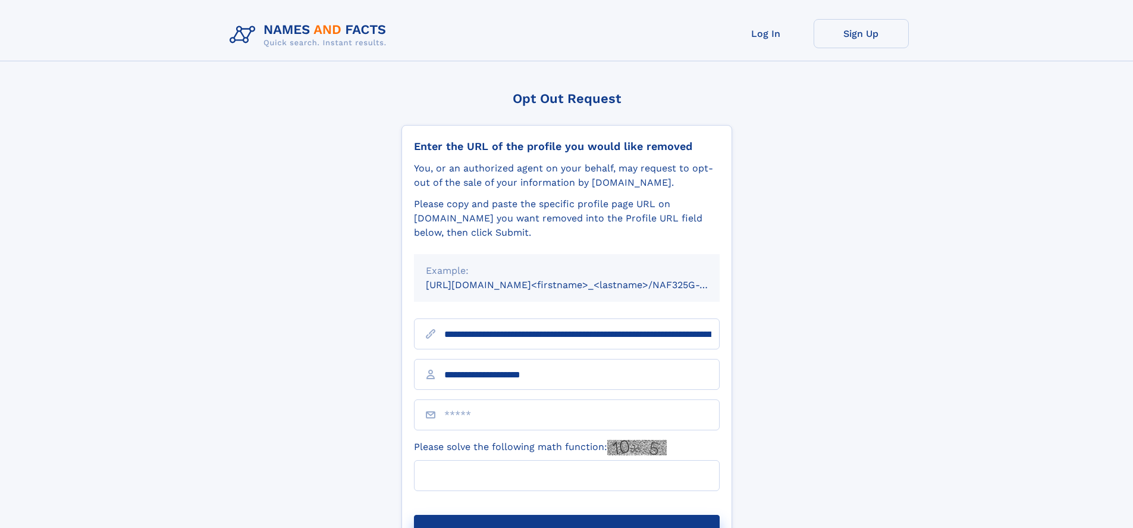  I want to click on div: You, or an authorized agent on your behalf, may request to opt-out of the sale of your informatio..., so click(567, 175).